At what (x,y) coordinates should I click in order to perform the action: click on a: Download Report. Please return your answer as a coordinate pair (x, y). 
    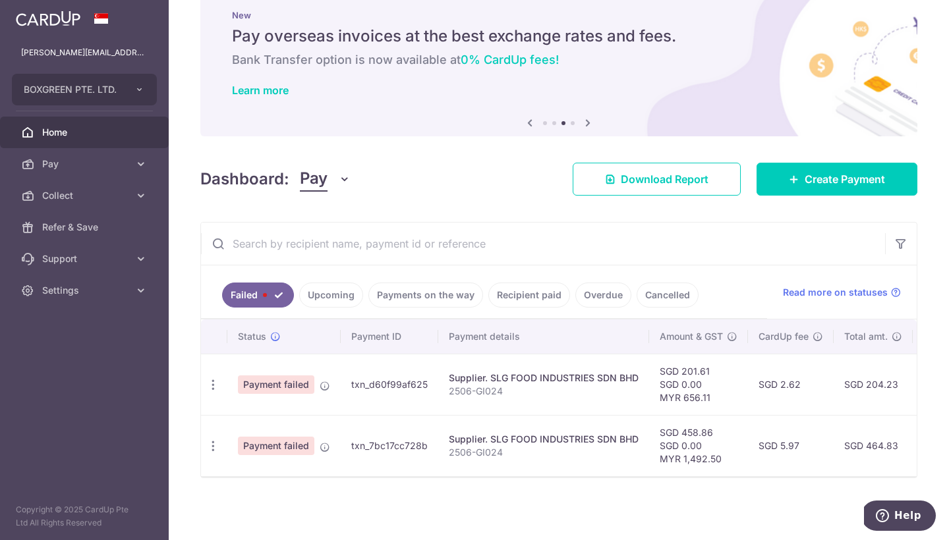
    Looking at the image, I should click on (656, 179).